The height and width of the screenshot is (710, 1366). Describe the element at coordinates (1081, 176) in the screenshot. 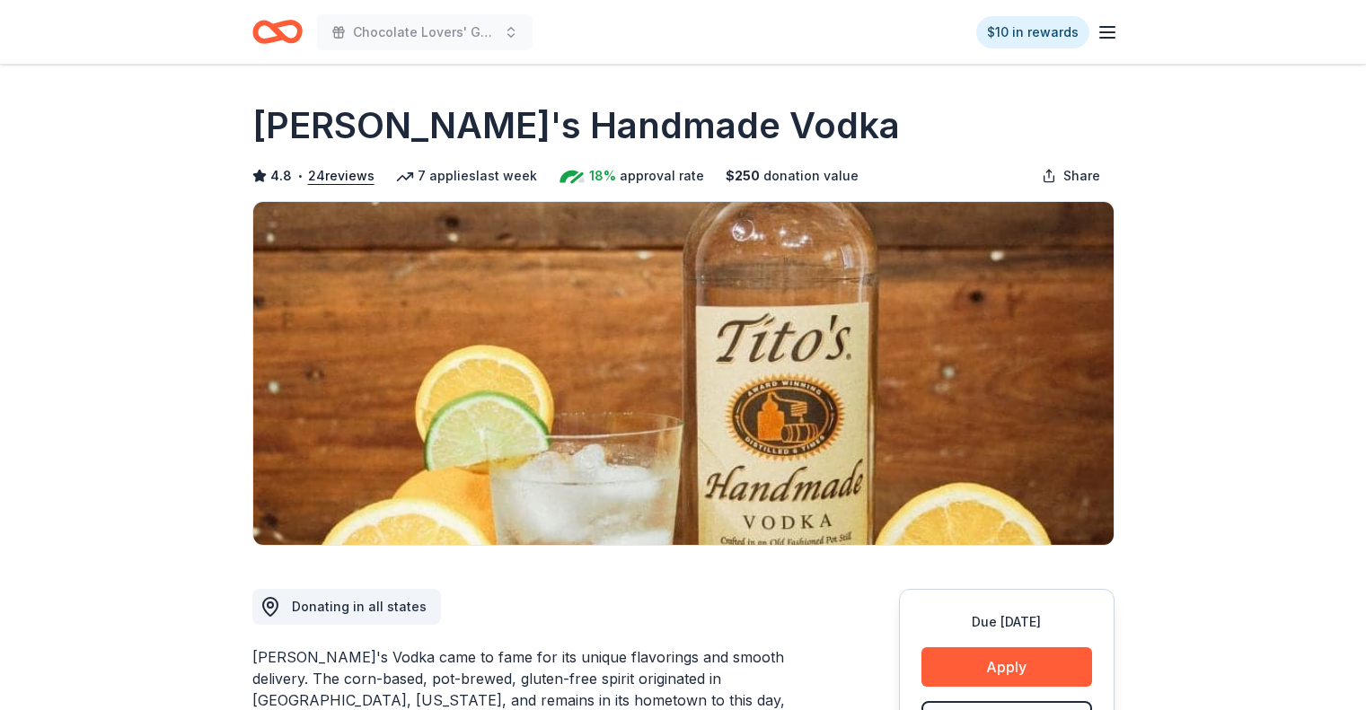

I see `span: Share` at that location.